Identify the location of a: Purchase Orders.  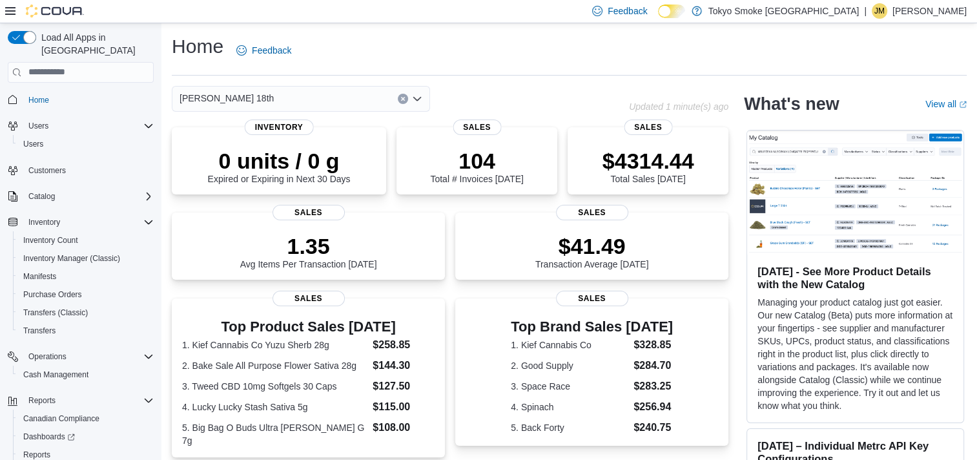
(52, 295).